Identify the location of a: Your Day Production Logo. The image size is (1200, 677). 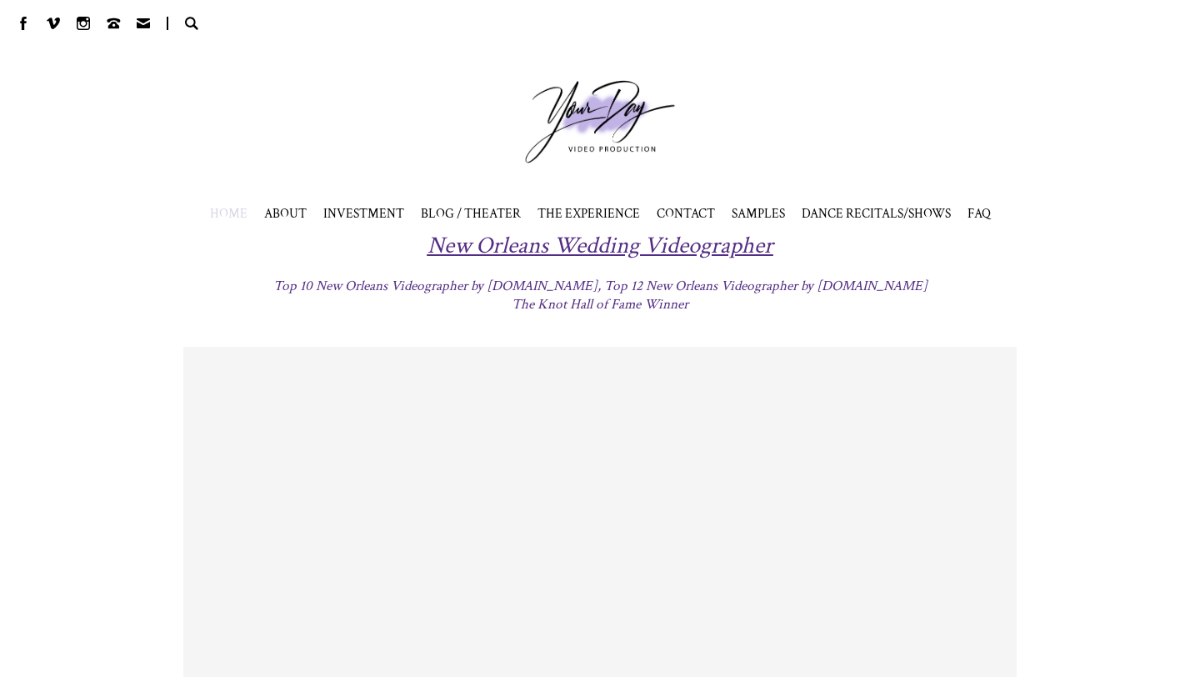
(600, 122).